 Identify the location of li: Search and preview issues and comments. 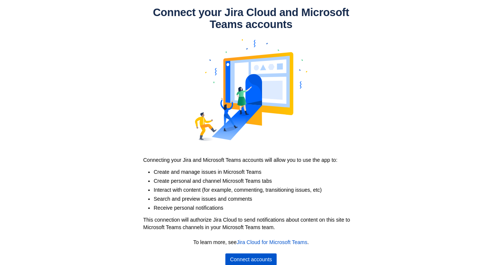
(259, 199).